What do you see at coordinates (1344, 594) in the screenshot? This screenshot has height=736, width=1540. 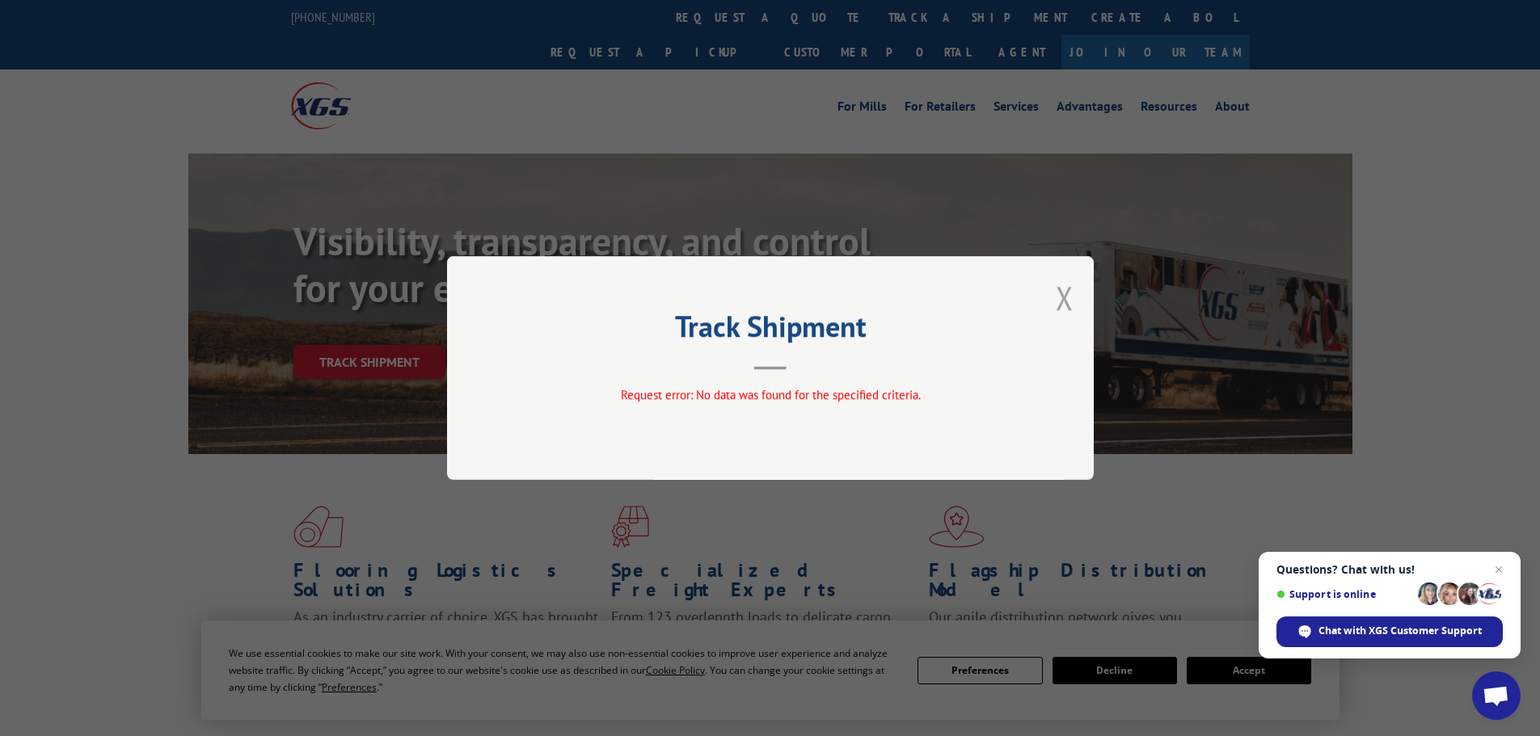 I see `span: Support is online` at bounding box center [1344, 594].